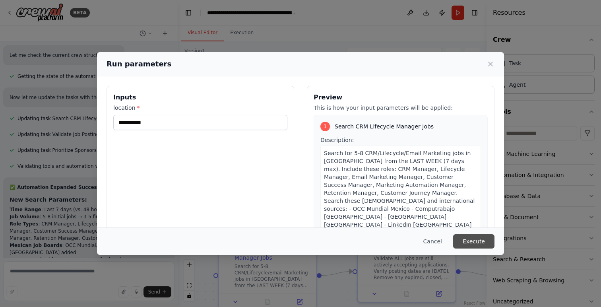 The height and width of the screenshot is (307, 601). I want to click on button: Cancel, so click(432, 241).